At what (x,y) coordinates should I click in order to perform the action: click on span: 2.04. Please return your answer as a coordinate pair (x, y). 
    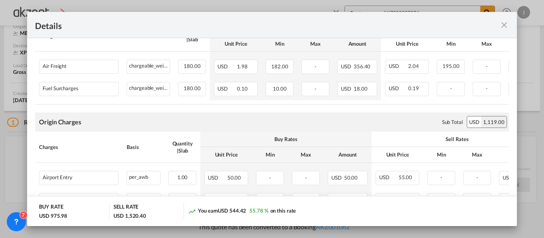
    Looking at the image, I should click on (413, 66).